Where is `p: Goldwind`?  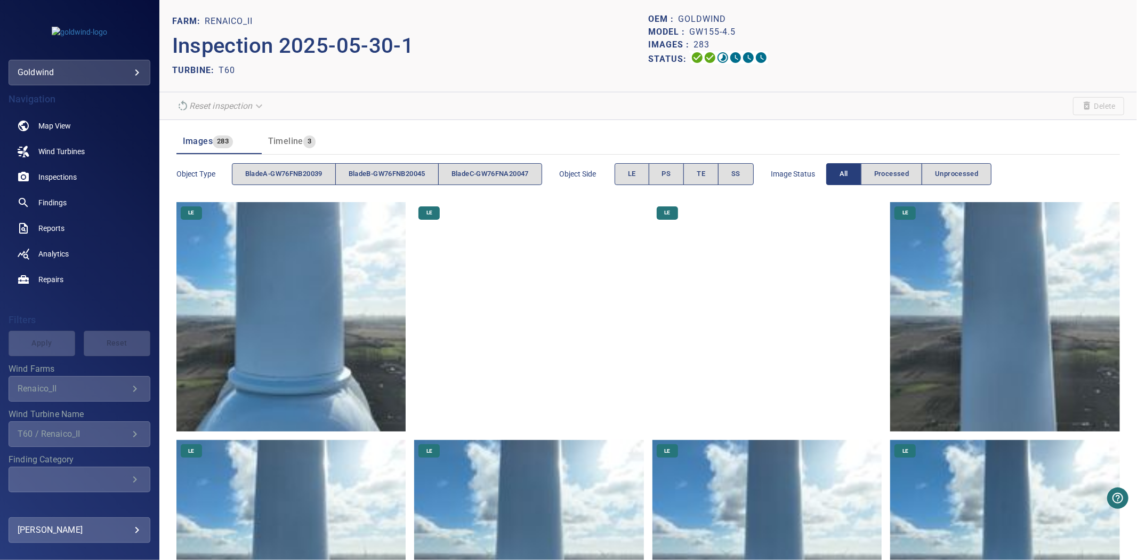
p: Goldwind is located at coordinates (702, 19).